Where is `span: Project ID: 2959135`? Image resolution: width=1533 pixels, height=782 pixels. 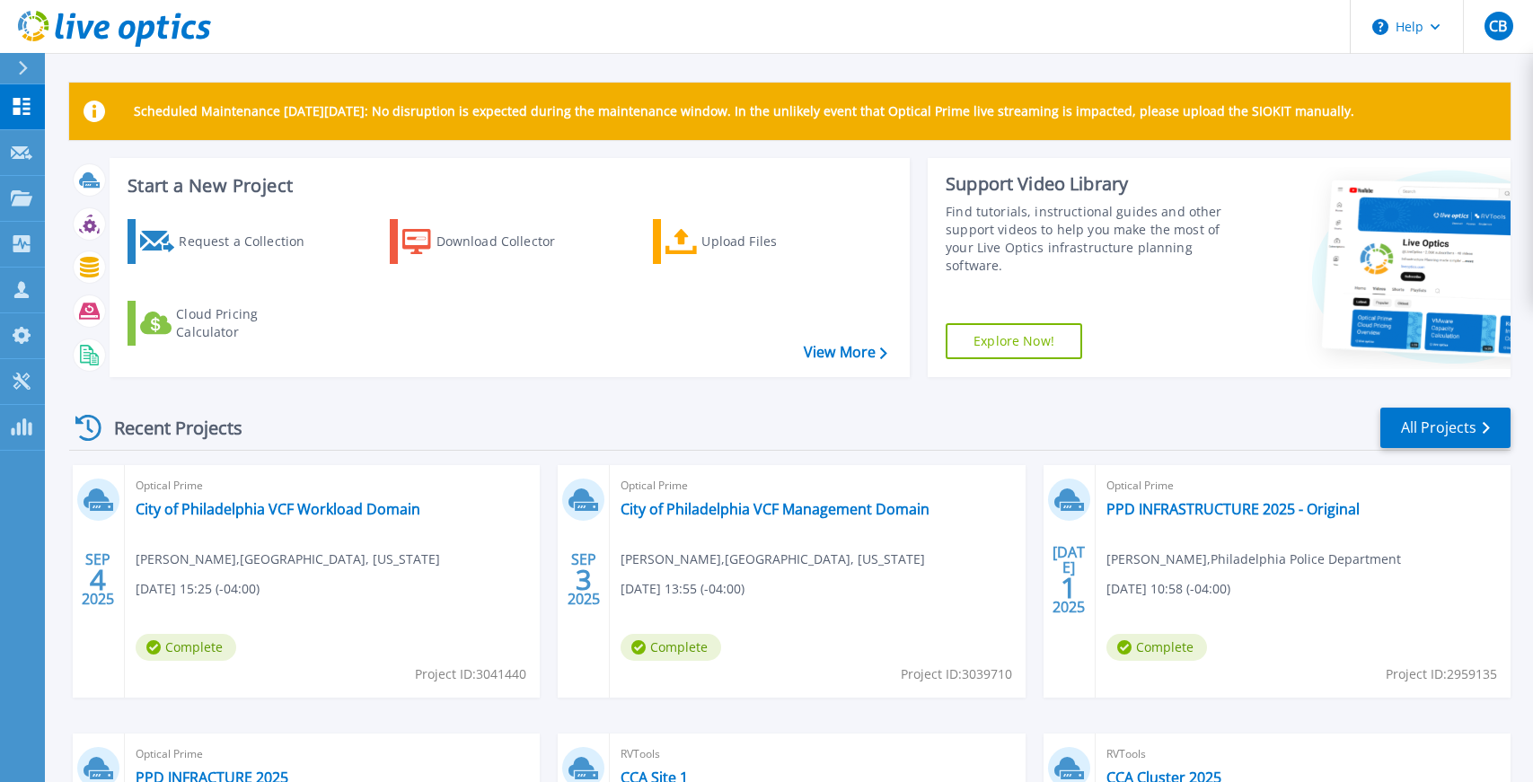
span: Project ID: 2959135 is located at coordinates (1441, 674).